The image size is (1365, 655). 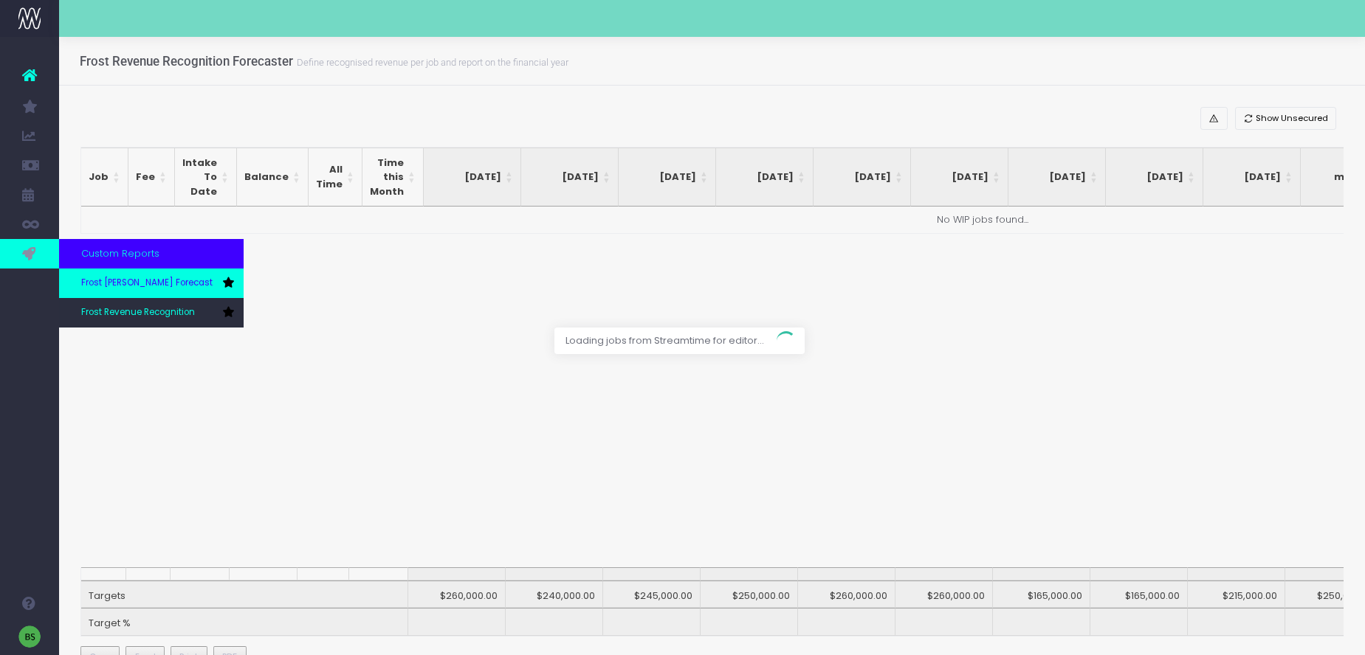 I want to click on span: Loading jobs from Streamtime for editor..., so click(x=664, y=341).